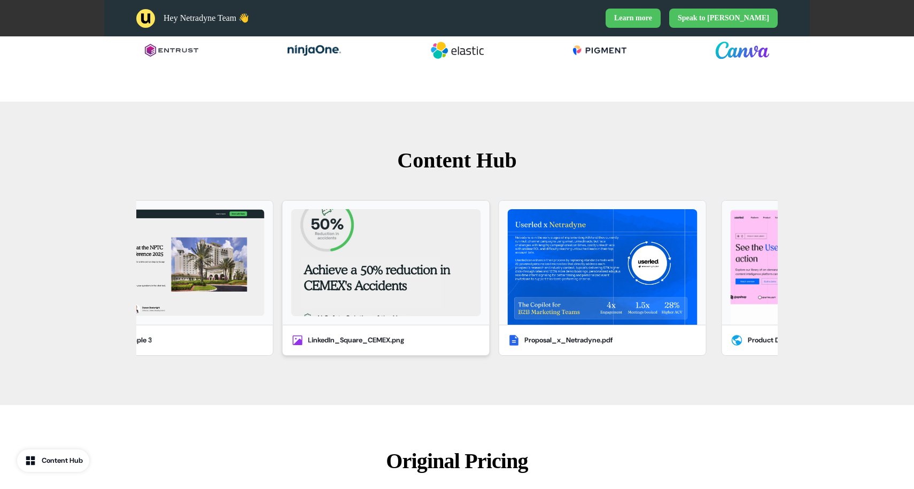  Describe the element at coordinates (602, 267) in the screenshot. I see `img: Proposal_x_Netradyne.pdf` at that location.